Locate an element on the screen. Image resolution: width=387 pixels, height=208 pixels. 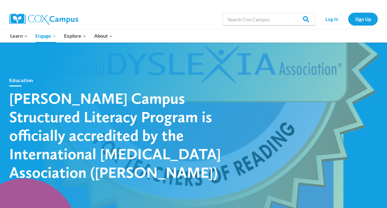
a: Education is located at coordinates (21, 80).